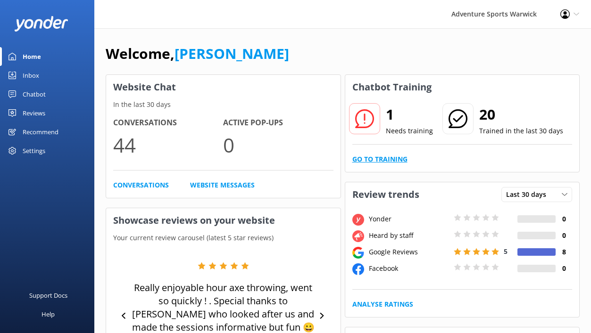 The width and height of the screenshot is (591, 333). Describe the element at coordinates (409, 115) in the screenshot. I see `h2: 1` at that location.